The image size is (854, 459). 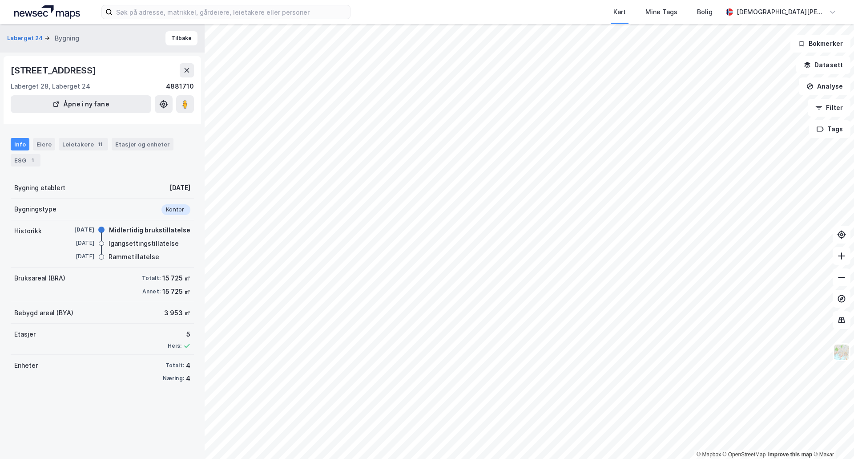 What do you see at coordinates (35, 209) in the screenshot?
I see `div: Bygningstype` at bounding box center [35, 209].